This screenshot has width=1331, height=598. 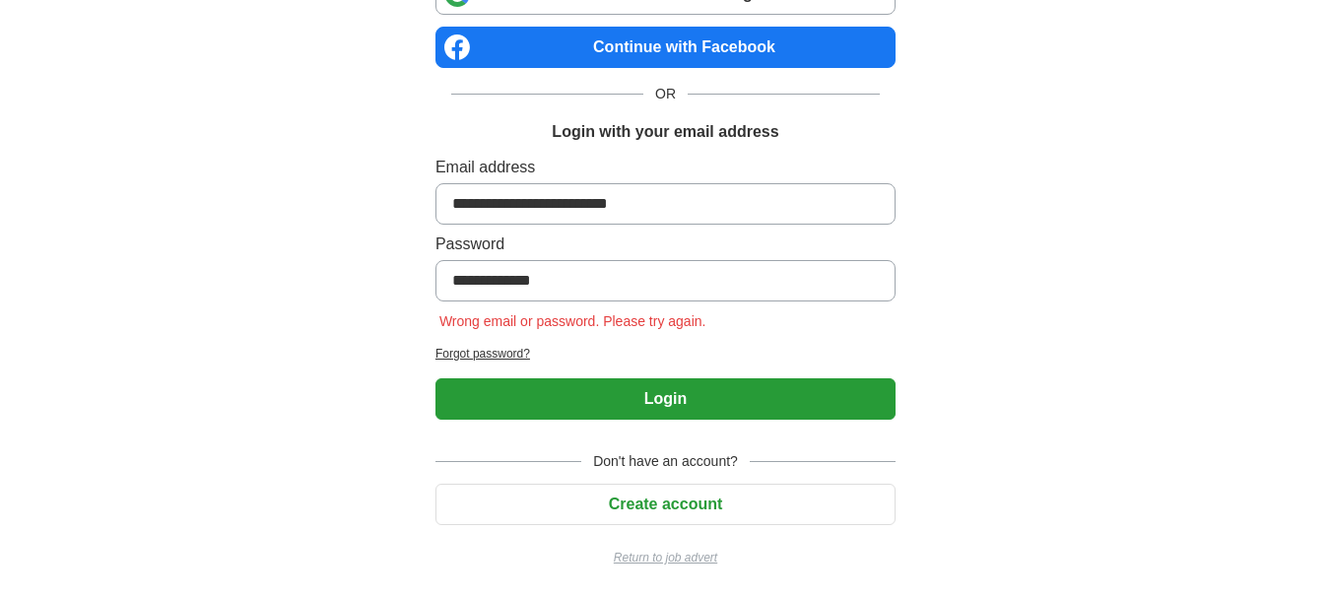 I want to click on a: Forgot password?, so click(x=665, y=354).